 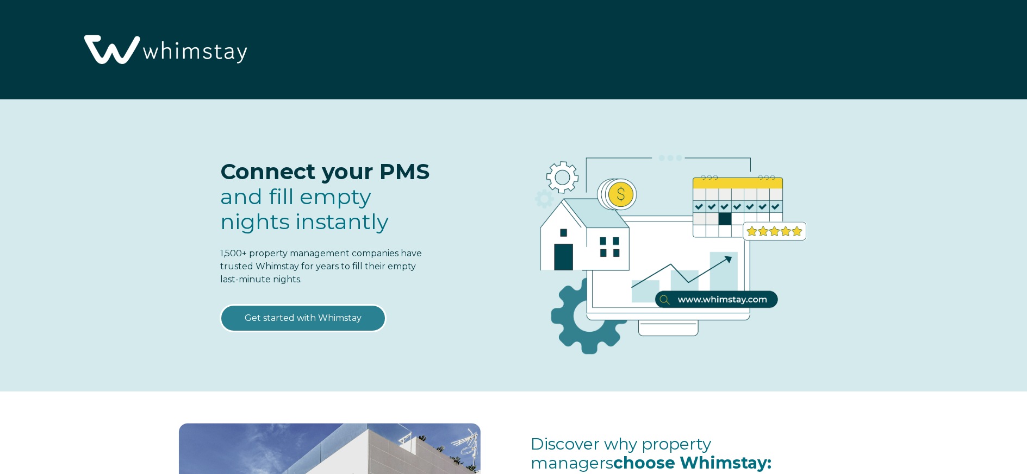 What do you see at coordinates (692, 463) in the screenshot?
I see `span: choose Whimstay:` at bounding box center [692, 463].